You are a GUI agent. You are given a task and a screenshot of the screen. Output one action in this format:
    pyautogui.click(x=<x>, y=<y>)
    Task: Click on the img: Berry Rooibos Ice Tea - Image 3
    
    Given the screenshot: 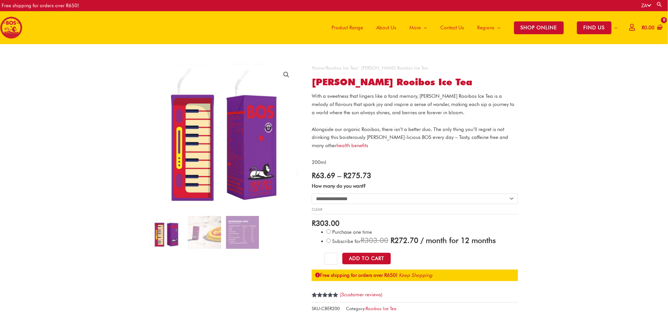 What is the action you would take?
    pyautogui.click(x=242, y=233)
    